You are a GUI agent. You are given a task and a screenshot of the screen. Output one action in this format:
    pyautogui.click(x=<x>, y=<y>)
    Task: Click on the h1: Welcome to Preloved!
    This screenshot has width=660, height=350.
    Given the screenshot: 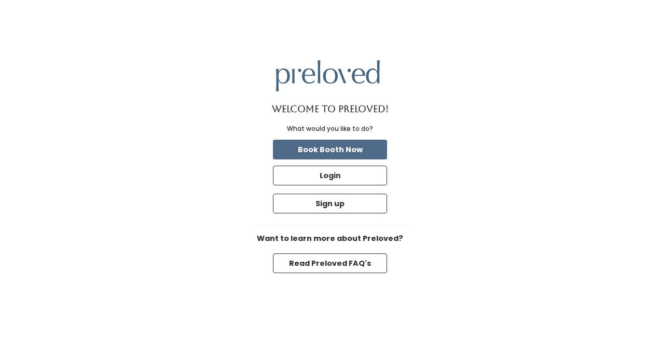 What is the action you would take?
    pyautogui.click(x=330, y=109)
    